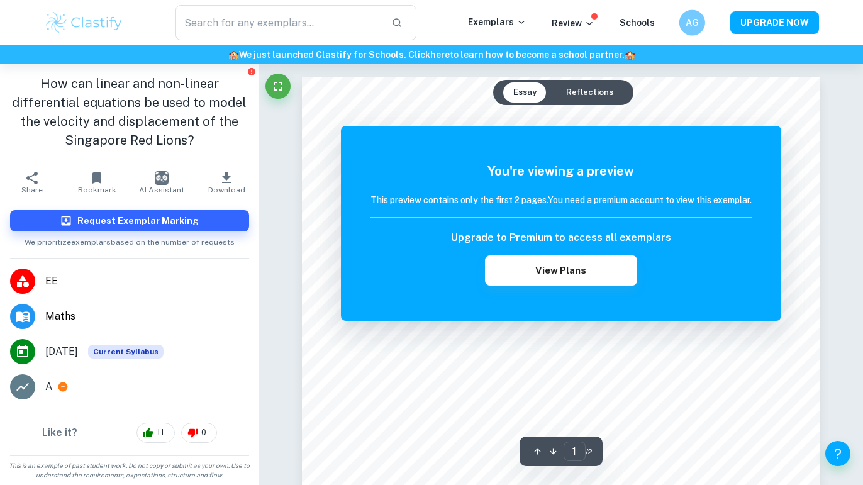 The height and width of the screenshot is (485, 863). What do you see at coordinates (252, 71) in the screenshot?
I see `button: Report issue` at bounding box center [252, 71].